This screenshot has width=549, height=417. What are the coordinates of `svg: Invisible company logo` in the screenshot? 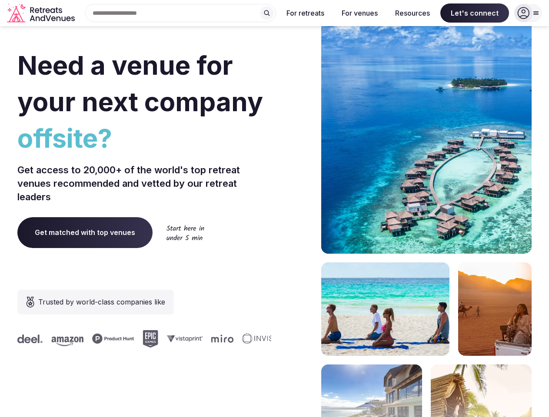 It's located at (264, 339).